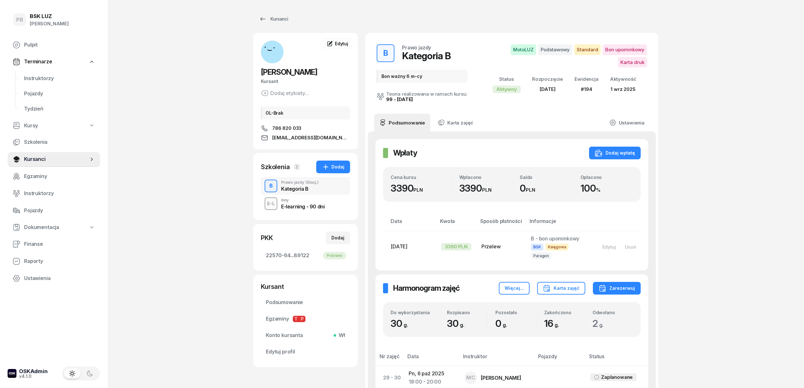  I want to click on a: Konto kursantaWł, so click(306, 335).